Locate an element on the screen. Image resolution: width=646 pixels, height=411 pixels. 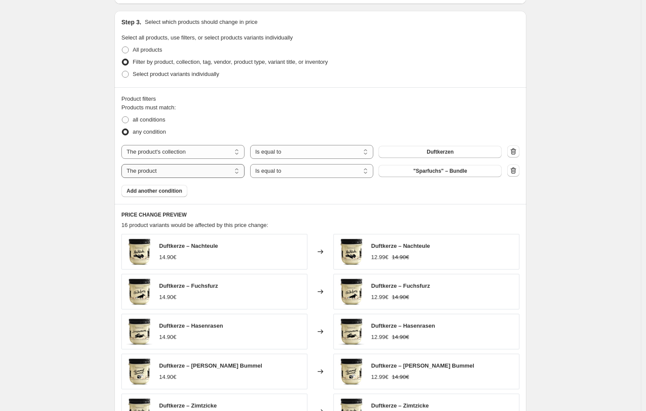
div: Product filters is located at coordinates (321, 99).